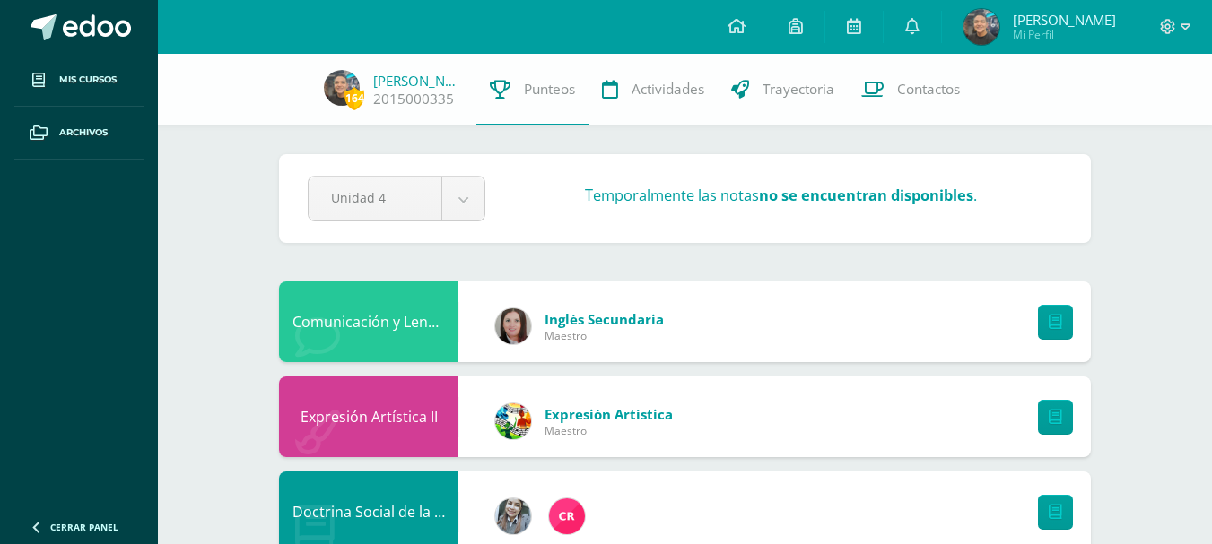  I want to click on span: Unidad 4, so click(375, 197).